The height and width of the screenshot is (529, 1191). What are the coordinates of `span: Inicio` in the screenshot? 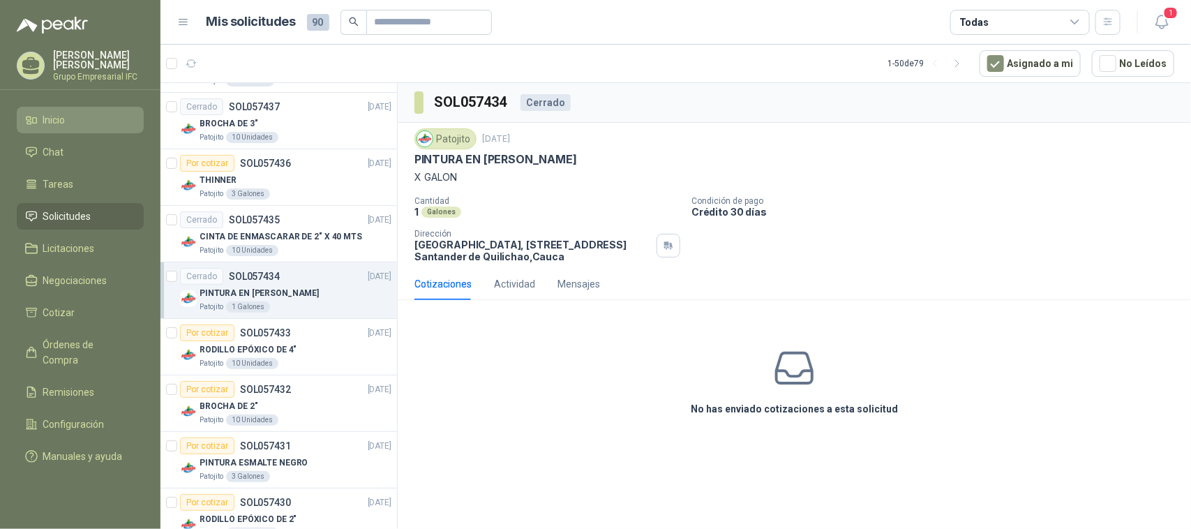 It's located at (54, 120).